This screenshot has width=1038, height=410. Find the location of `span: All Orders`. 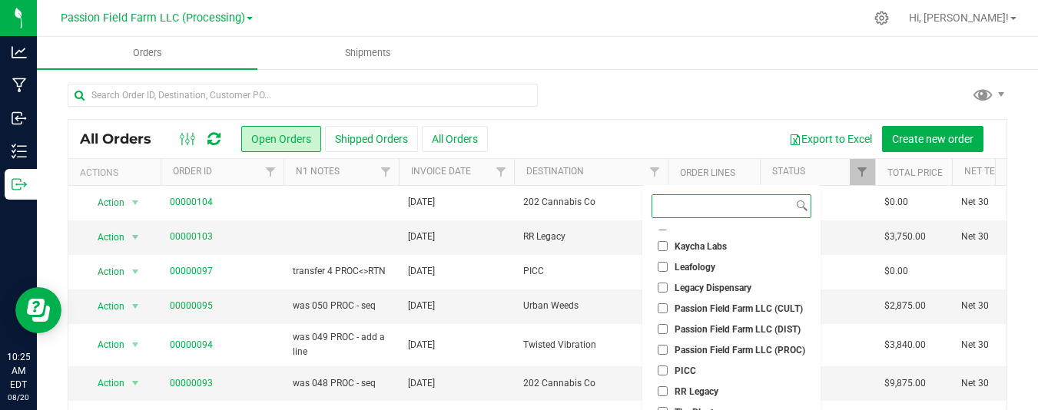

span: All Orders is located at coordinates (123, 139).